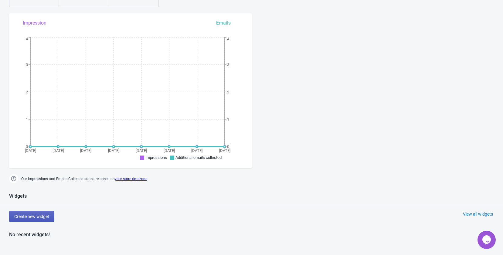 Image resolution: width=503 pixels, height=255 pixels. What do you see at coordinates (198, 157) in the screenshot?
I see `span: Additional emails collected` at bounding box center [198, 157].